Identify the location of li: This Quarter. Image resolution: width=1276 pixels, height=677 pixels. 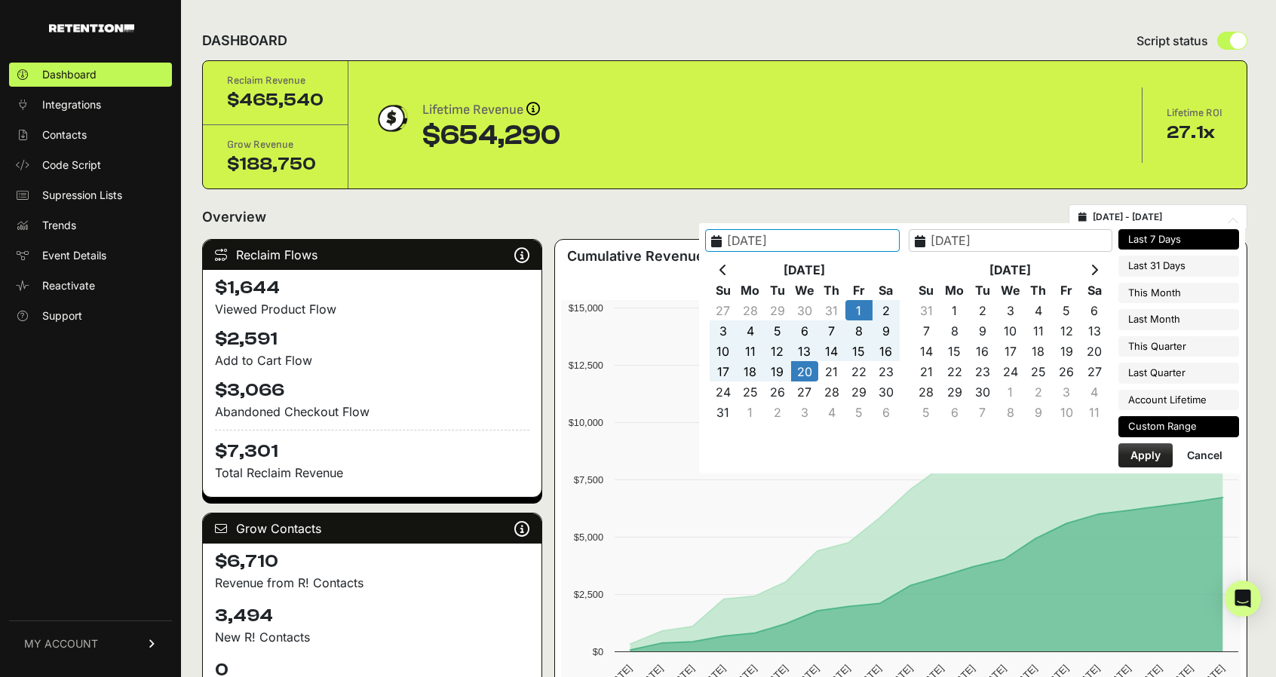
(1178, 347).